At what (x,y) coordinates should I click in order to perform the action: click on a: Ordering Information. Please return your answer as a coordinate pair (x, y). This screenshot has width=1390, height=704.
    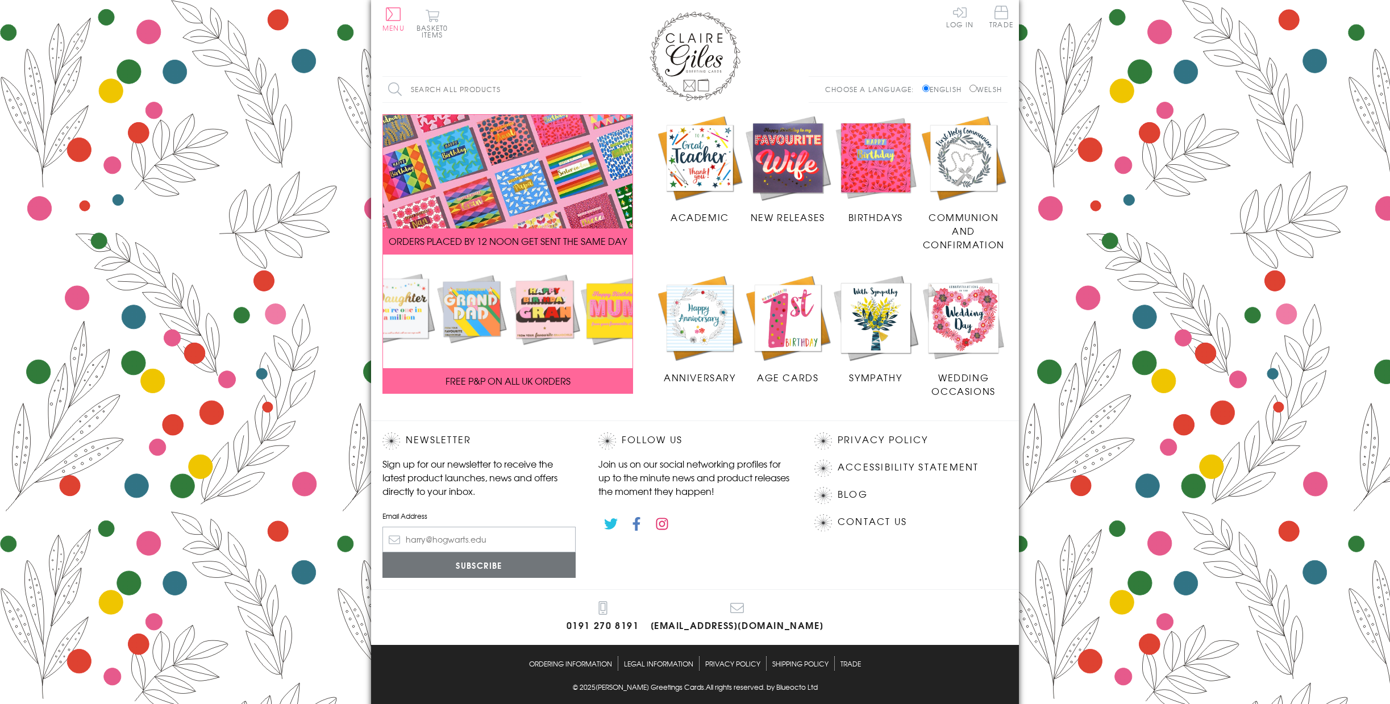
    Looking at the image, I should click on (571, 663).